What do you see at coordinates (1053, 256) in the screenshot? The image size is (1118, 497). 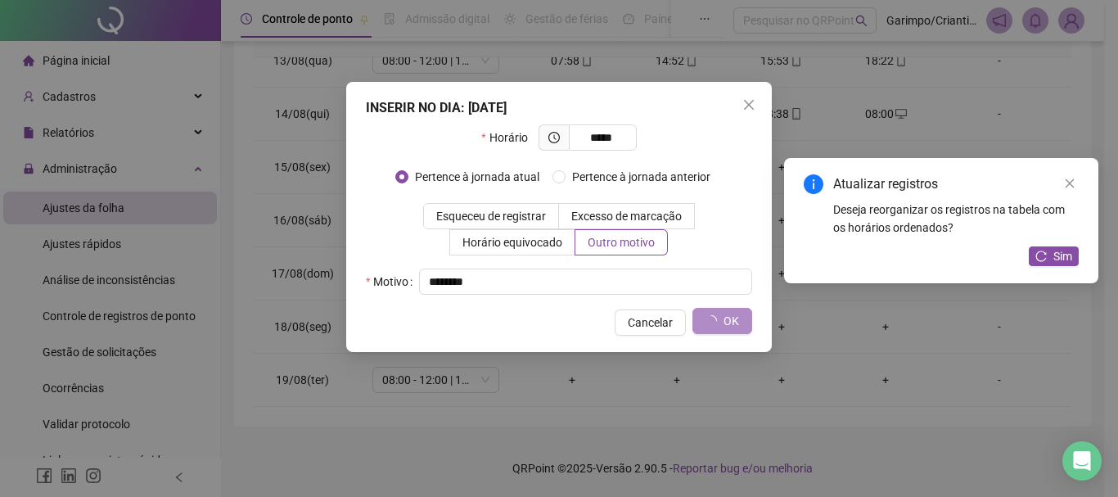 I see `button: Sim` at bounding box center [1053, 256].